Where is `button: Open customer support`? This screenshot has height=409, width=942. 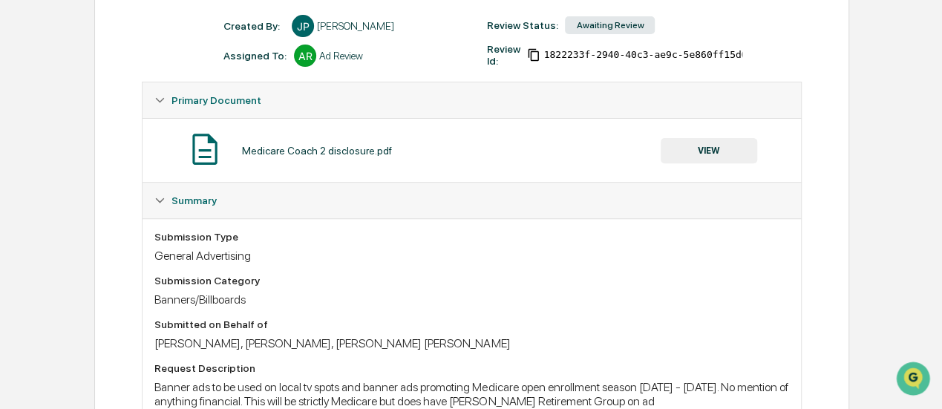
button: Open customer support is located at coordinates (19, 19).